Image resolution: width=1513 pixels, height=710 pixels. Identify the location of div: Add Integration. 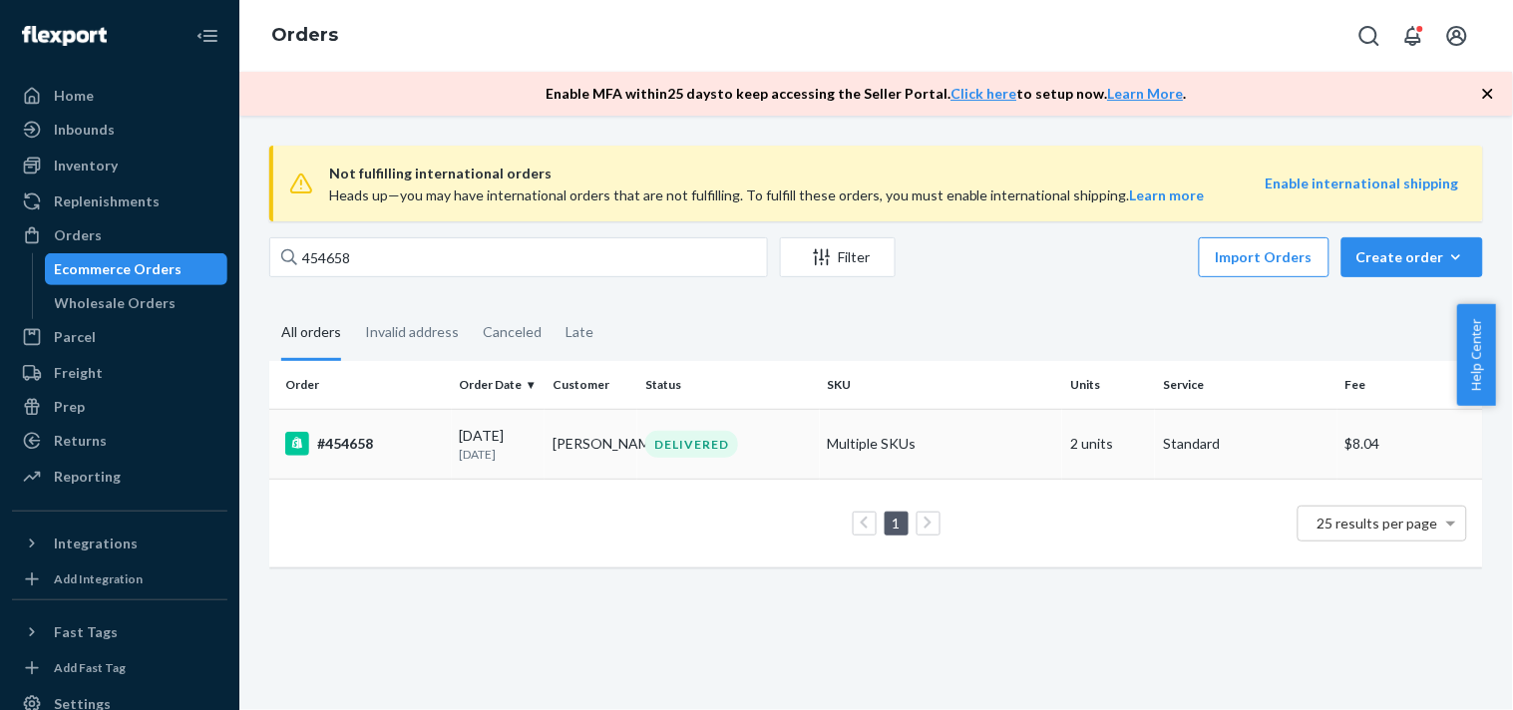
(98, 579).